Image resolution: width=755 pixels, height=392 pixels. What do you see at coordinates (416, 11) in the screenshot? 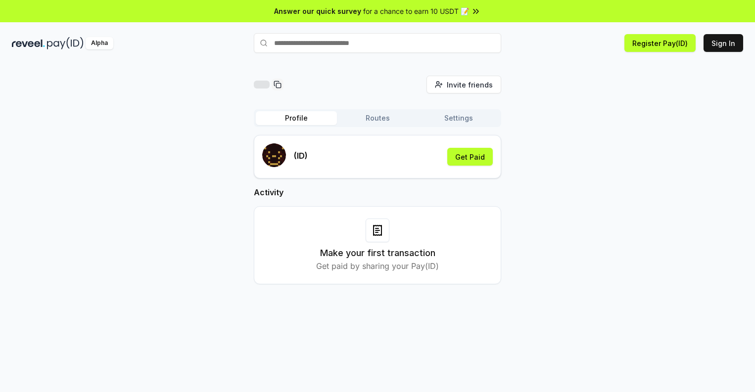
I see `span: for a chance to earn 10 USDT 📝` at bounding box center [416, 11].